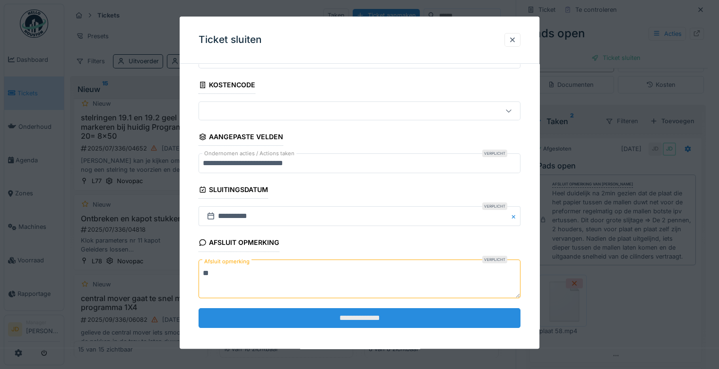 This screenshot has width=719, height=369. I want to click on div: Kostencode, so click(227, 86).